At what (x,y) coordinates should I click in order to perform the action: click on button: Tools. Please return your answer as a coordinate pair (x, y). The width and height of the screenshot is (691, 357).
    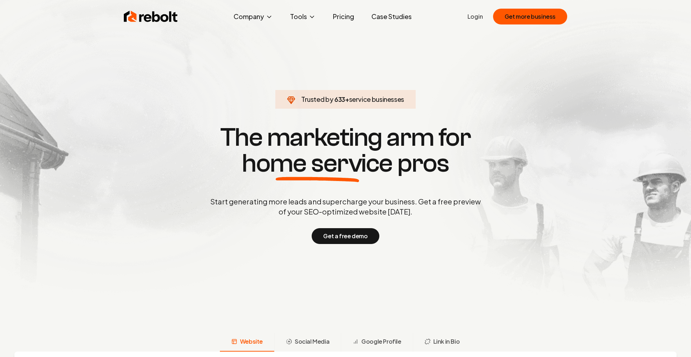
    Looking at the image, I should click on (303, 17).